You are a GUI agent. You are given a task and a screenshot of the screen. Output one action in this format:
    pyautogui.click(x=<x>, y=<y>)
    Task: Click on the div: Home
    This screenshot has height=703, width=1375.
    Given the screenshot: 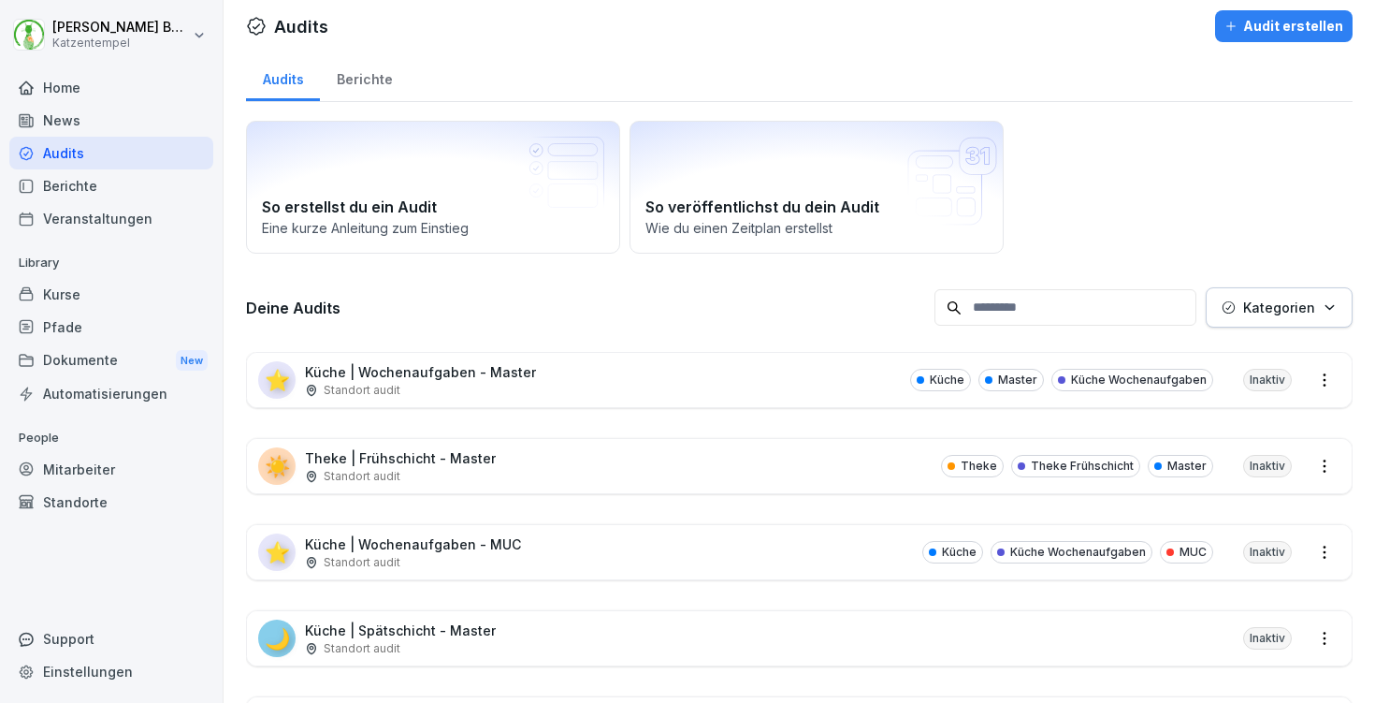 What is the action you would take?
    pyautogui.click(x=111, y=87)
    